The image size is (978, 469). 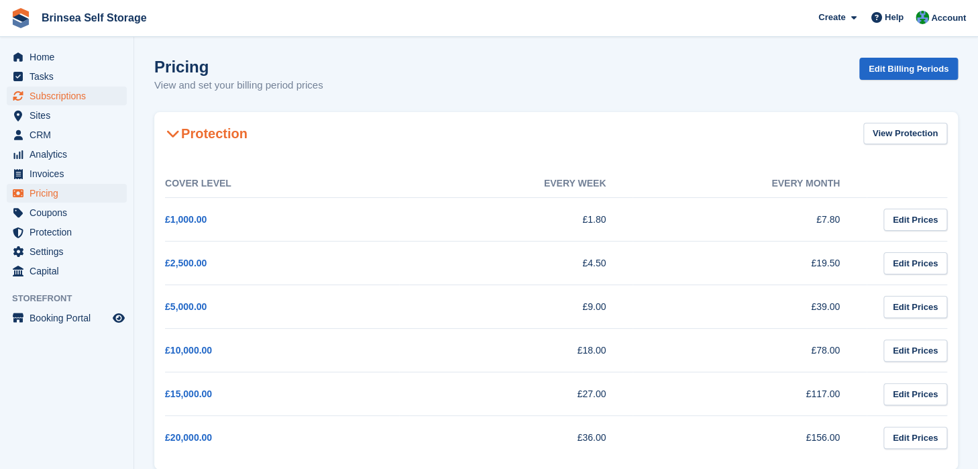 What do you see at coordinates (749, 350) in the screenshot?
I see `td: £78.00` at bounding box center [749, 350].